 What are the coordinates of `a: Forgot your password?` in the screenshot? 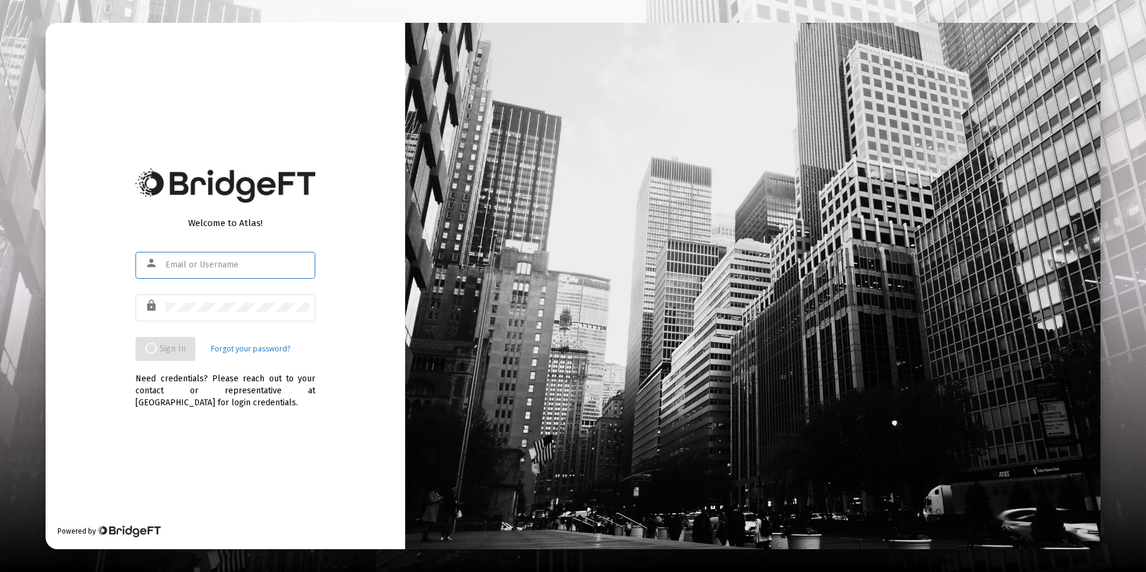 It's located at (251, 349).